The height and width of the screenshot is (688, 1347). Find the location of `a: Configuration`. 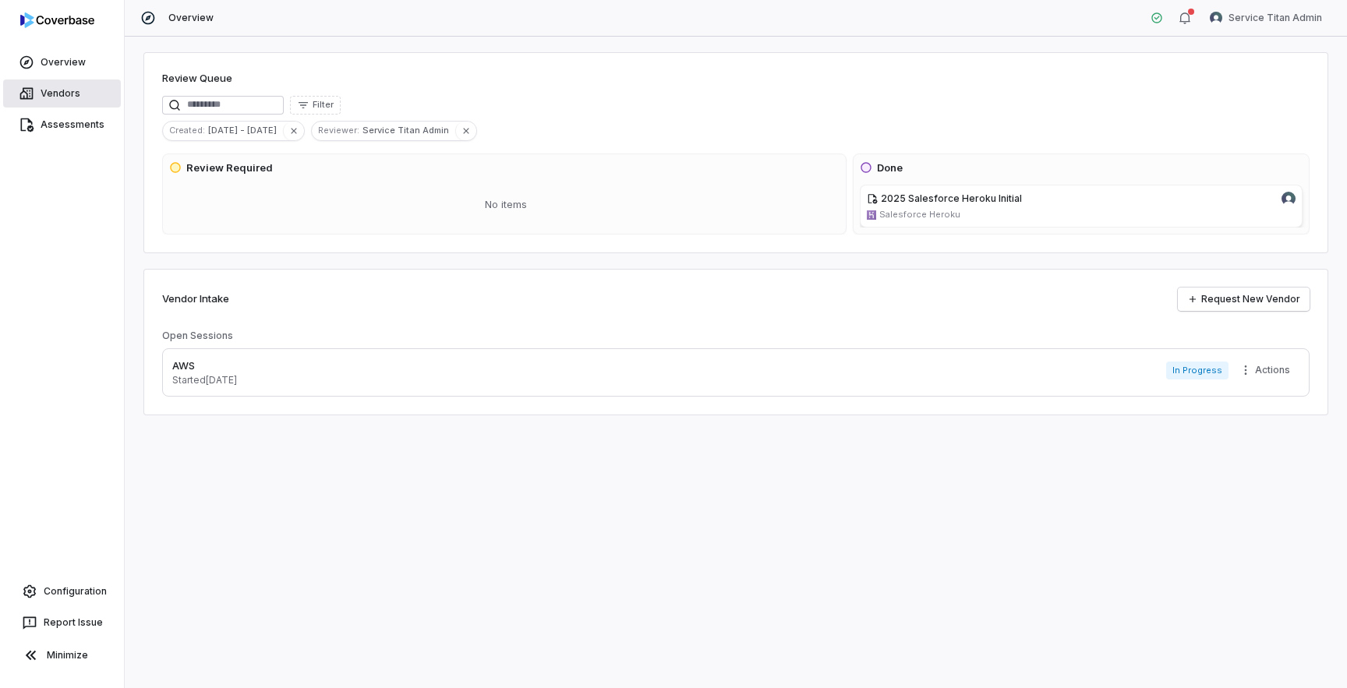

a: Configuration is located at coordinates (62, 592).